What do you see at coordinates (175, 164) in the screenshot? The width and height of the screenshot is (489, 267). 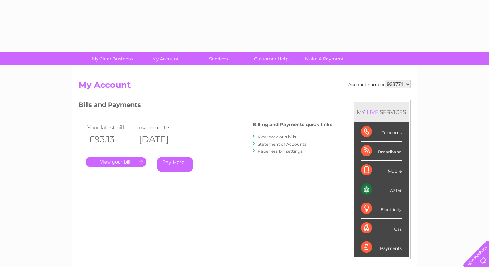 I see `a: Pay Here` at bounding box center [175, 164].